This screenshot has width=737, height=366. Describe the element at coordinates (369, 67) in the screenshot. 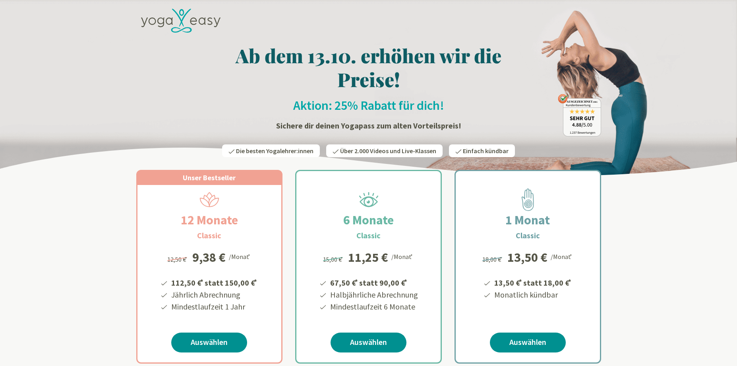

I see `h1: Ab dem 13.10. erhöhen wir die Preise!` at that location.